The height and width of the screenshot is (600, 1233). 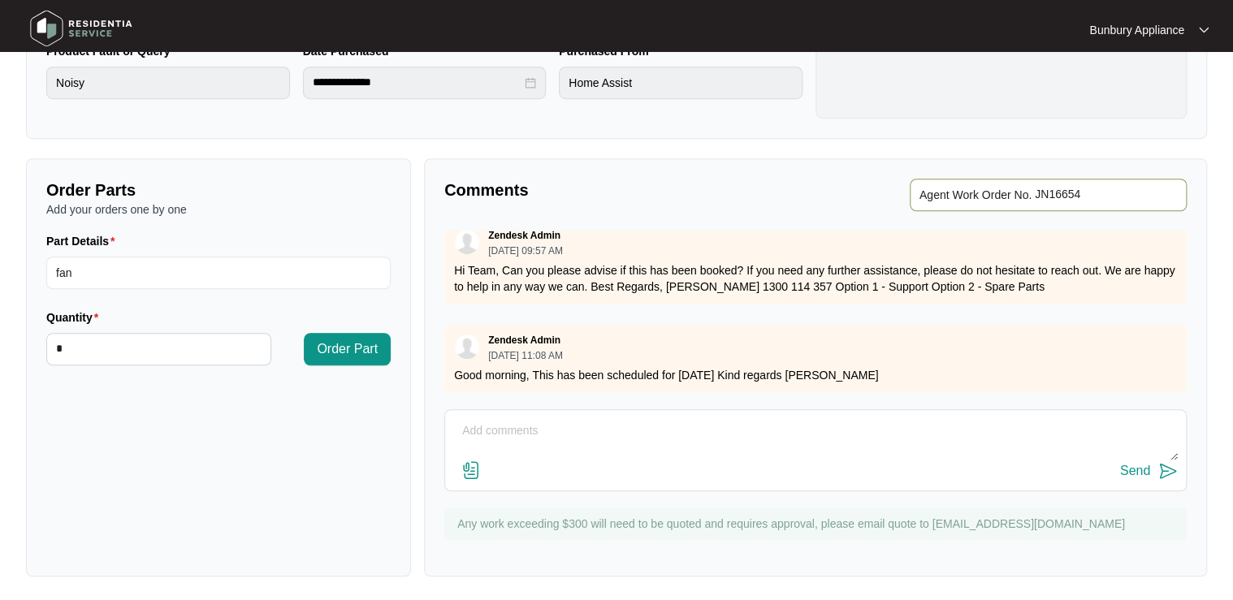 What do you see at coordinates (1136, 30) in the screenshot?
I see `p: Bunbury Appliance` at bounding box center [1136, 30].